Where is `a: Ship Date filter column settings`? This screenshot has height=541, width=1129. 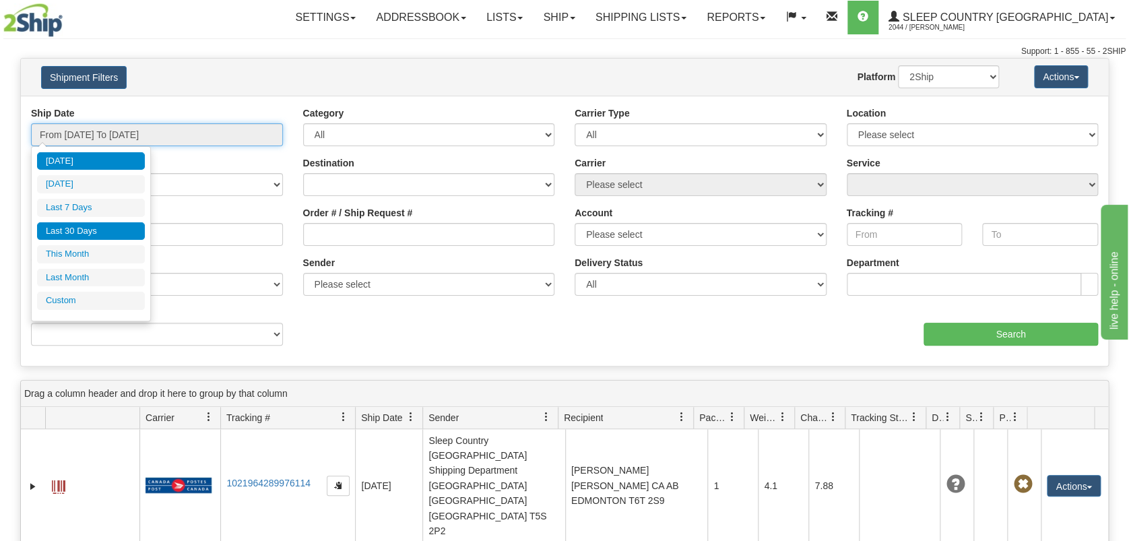
a: Ship Date filter column settings is located at coordinates (411, 417).